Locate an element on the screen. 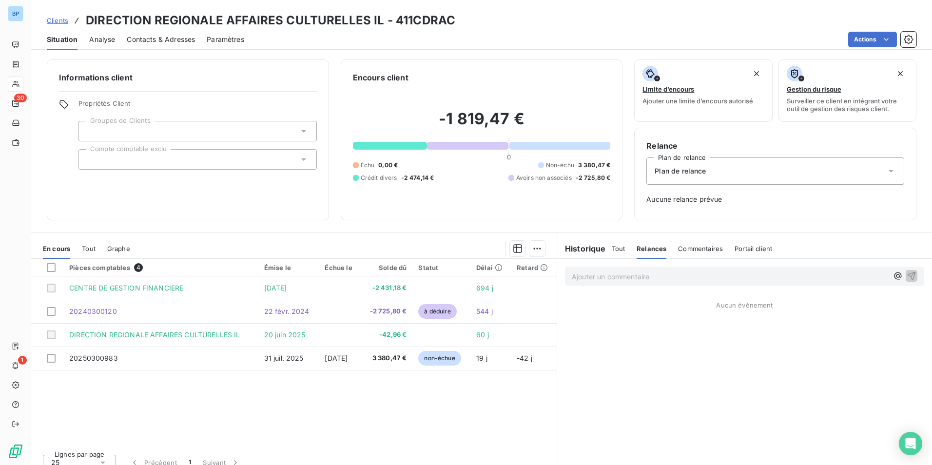 The width and height of the screenshot is (932, 465). span: Plan de relance is located at coordinates (680, 171).